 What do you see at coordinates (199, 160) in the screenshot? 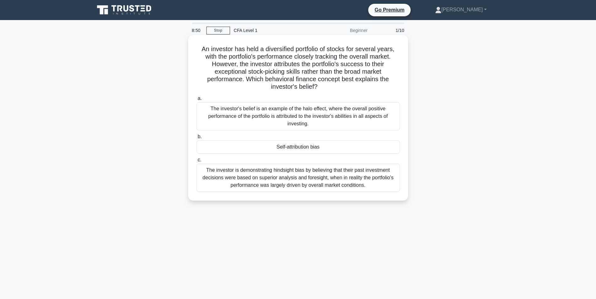
I see `span: c.` at bounding box center [199, 160].